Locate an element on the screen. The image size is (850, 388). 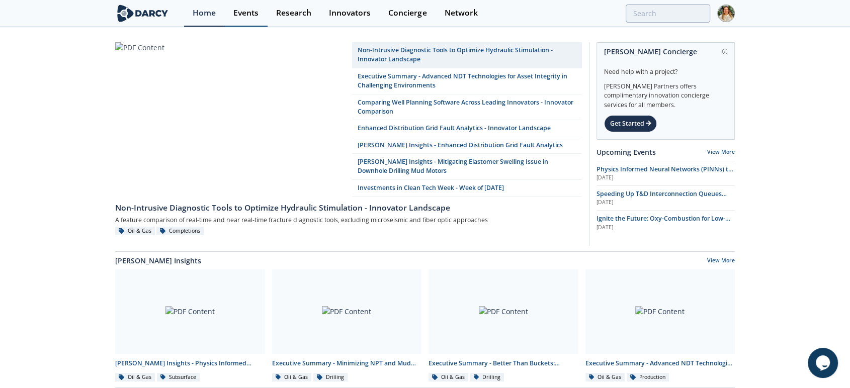
img: Profile is located at coordinates (726, 13).